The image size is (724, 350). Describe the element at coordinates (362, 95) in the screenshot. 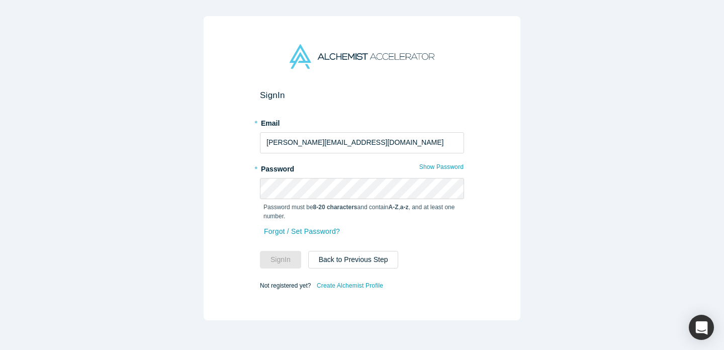

I see `h2: Sign In` at that location.